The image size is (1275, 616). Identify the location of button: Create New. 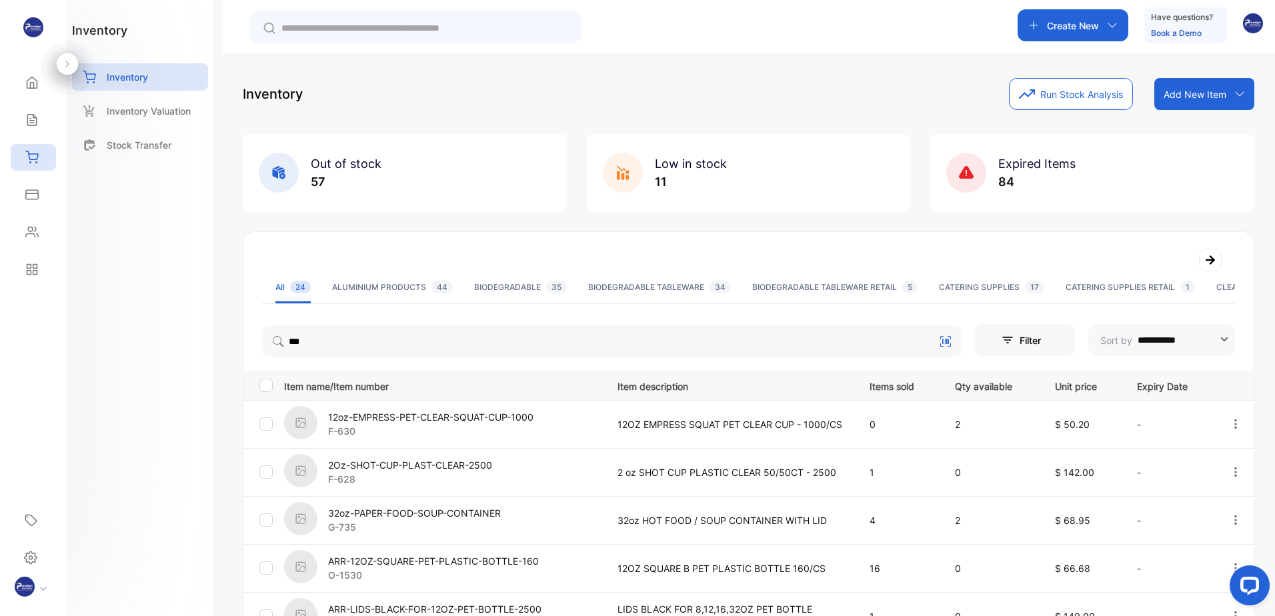
(1073, 25).